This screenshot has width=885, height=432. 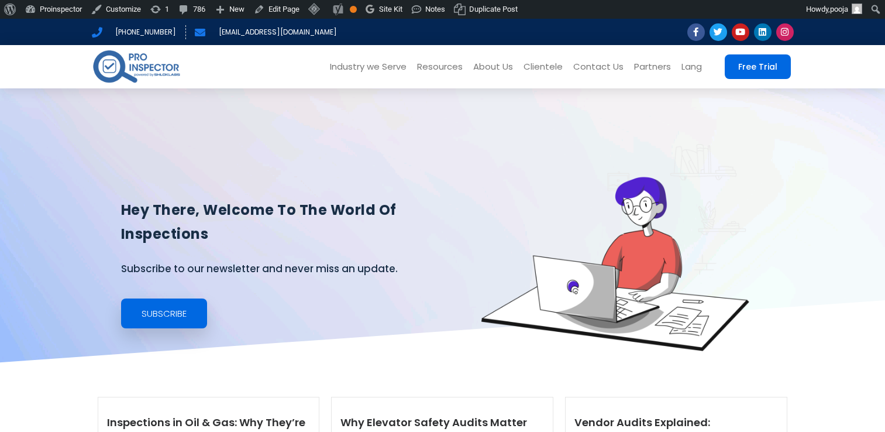 What do you see at coordinates (652, 67) in the screenshot?
I see `a: Partners` at bounding box center [652, 67].